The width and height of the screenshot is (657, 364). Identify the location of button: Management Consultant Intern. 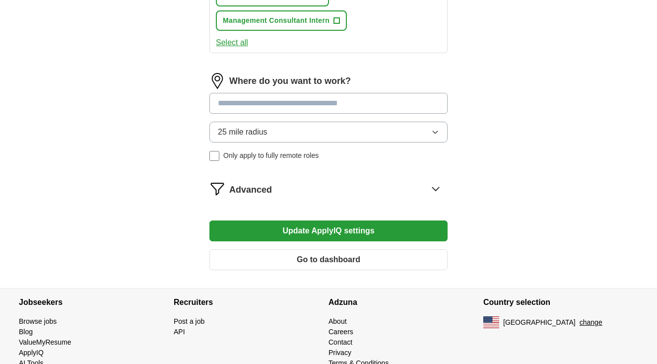
(281, 20).